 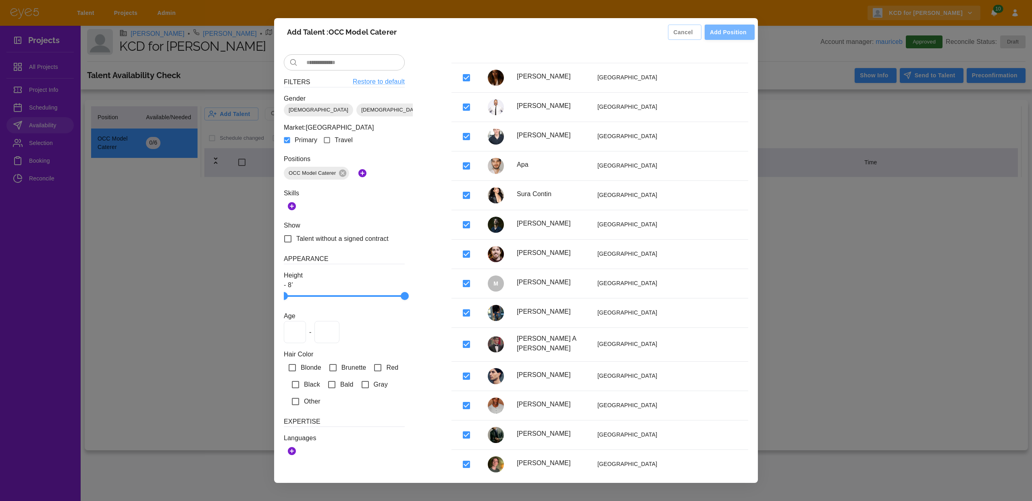 What do you see at coordinates (344, 276) in the screenshot?
I see `p: Height` at bounding box center [344, 276].